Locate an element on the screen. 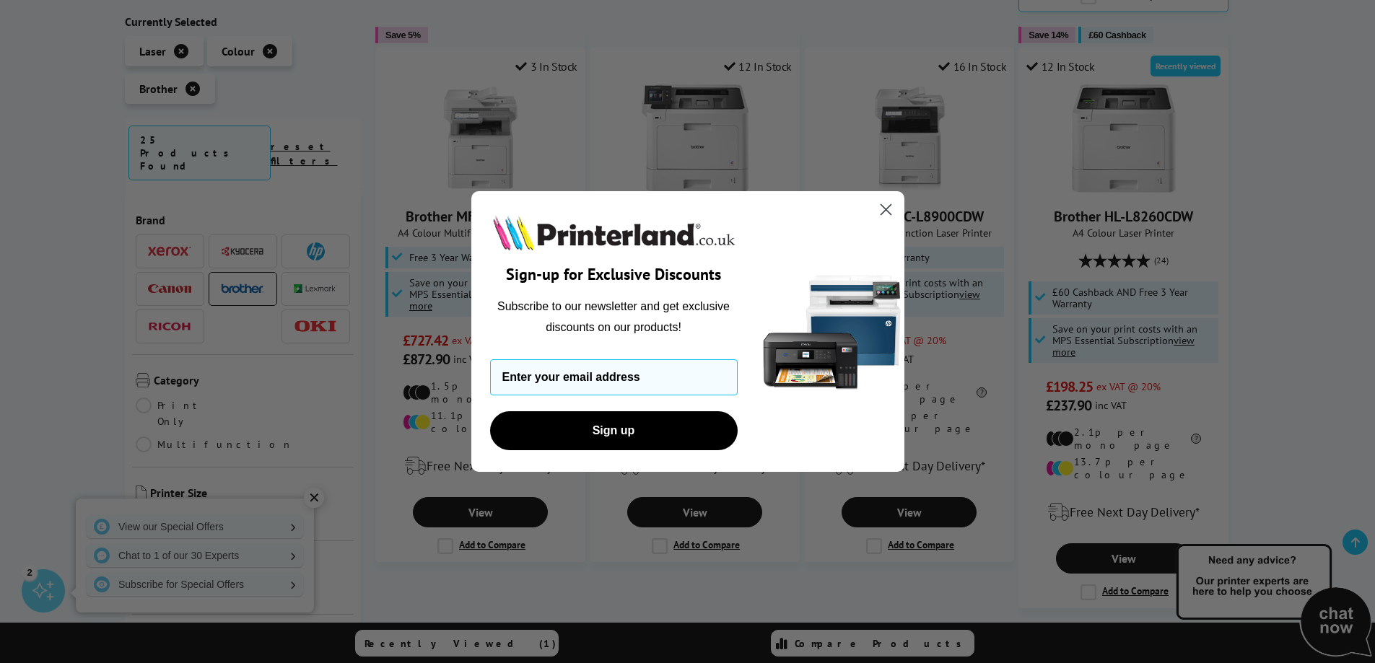  img: 5290a21f-4df8-4860-95f4-ea1e8d0e8904.png is located at coordinates (832, 331).